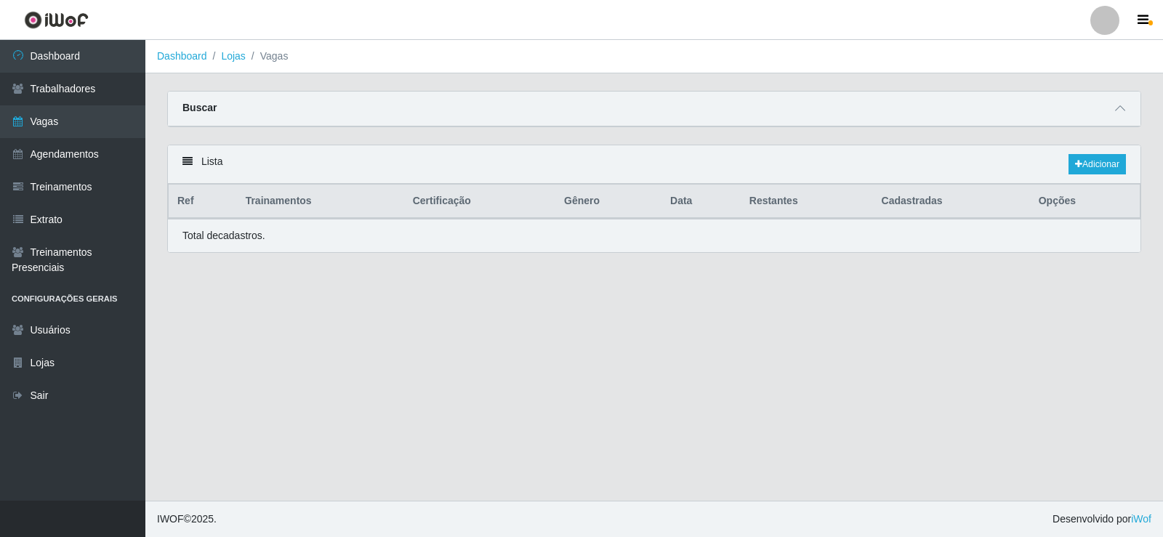  What do you see at coordinates (182, 56) in the screenshot?
I see `a: Dashboard` at bounding box center [182, 56].